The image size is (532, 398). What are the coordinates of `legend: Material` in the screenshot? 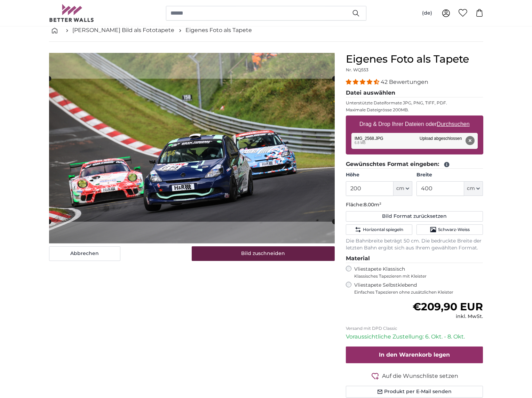 It's located at (415, 259).